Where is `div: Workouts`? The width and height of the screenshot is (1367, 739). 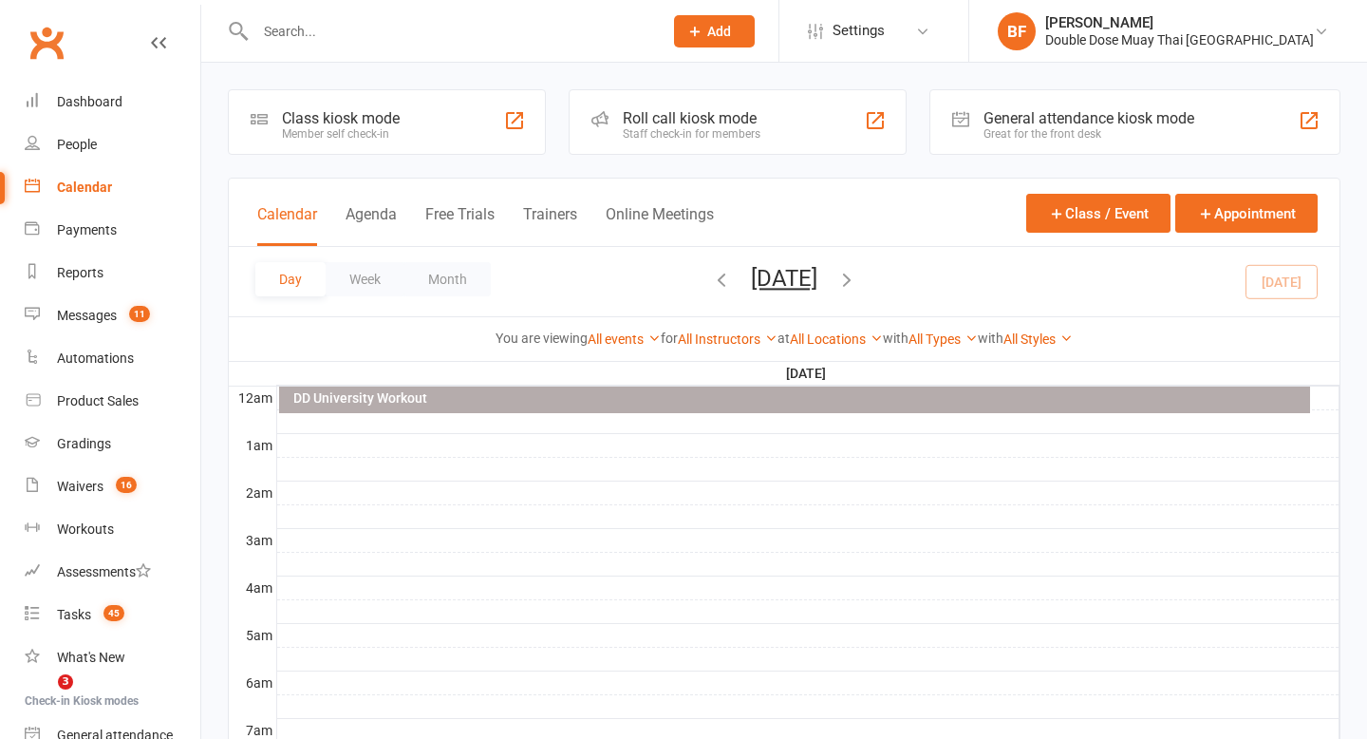 div: Workouts is located at coordinates (85, 529).